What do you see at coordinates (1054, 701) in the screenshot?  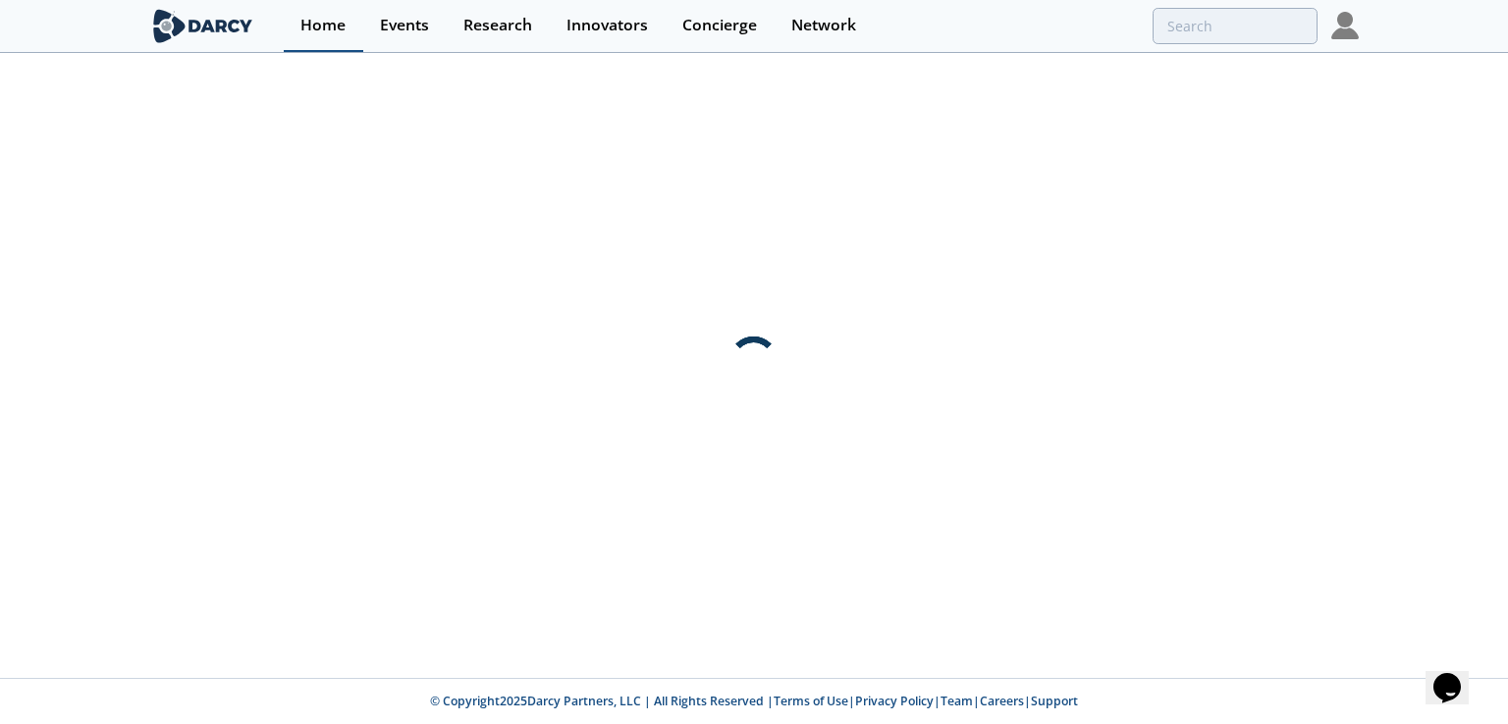 I see `a: Support` at bounding box center [1054, 701].